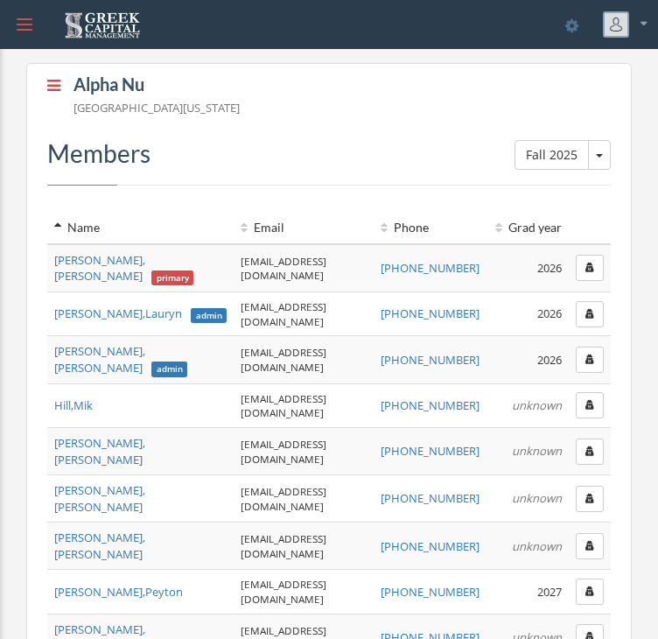  What do you see at coordinates (528, 592) in the screenshot?
I see `td: 2027` at bounding box center [528, 592].